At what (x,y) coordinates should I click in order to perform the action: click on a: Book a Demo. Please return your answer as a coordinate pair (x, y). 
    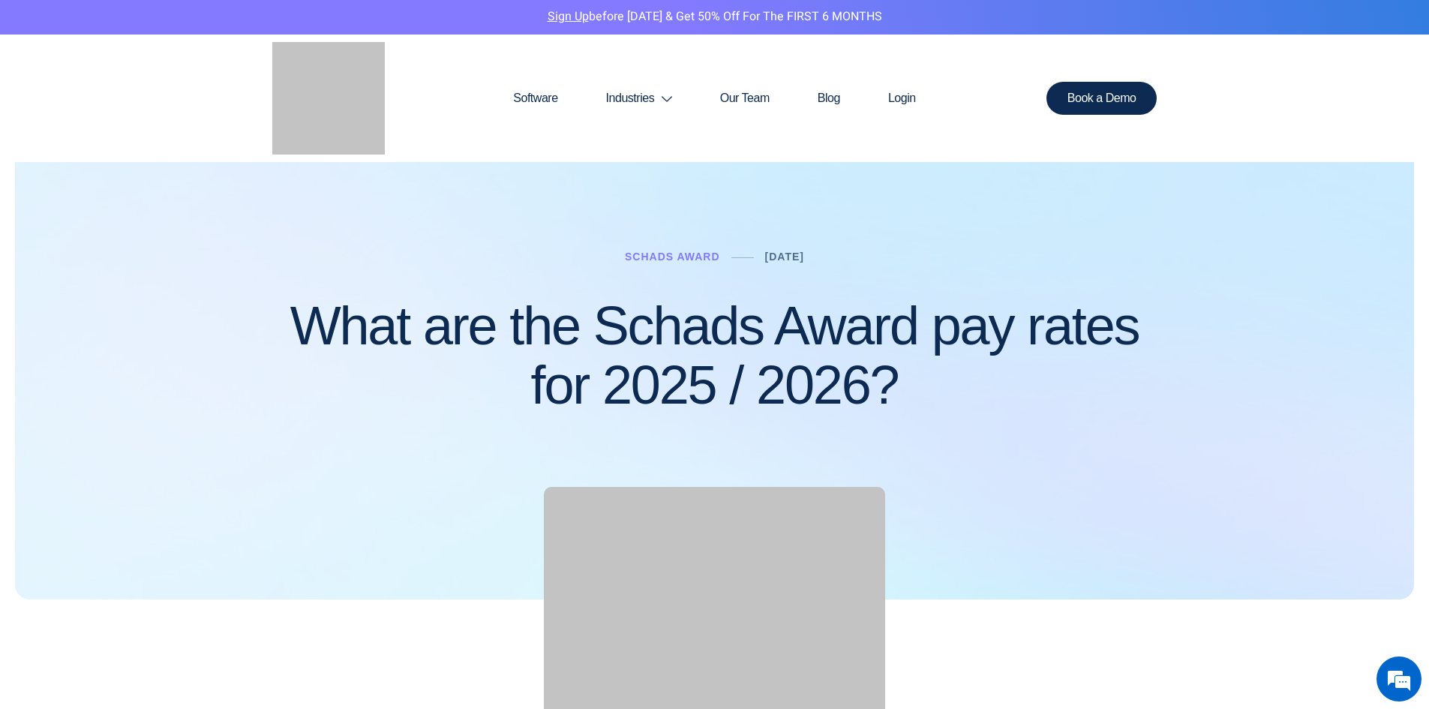
    Looking at the image, I should click on (1102, 98).